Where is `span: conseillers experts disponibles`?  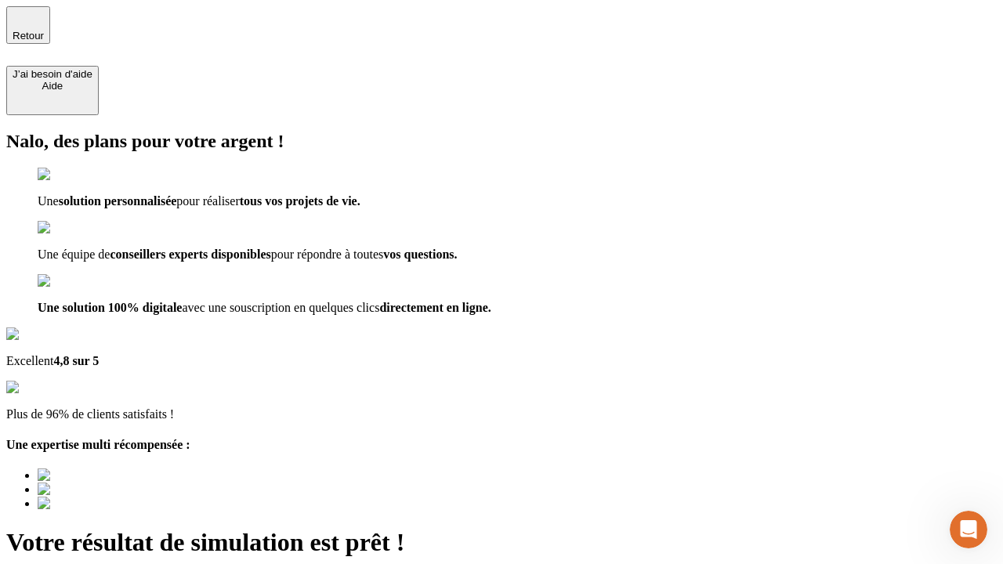
span: conseillers experts disponibles is located at coordinates (190, 254).